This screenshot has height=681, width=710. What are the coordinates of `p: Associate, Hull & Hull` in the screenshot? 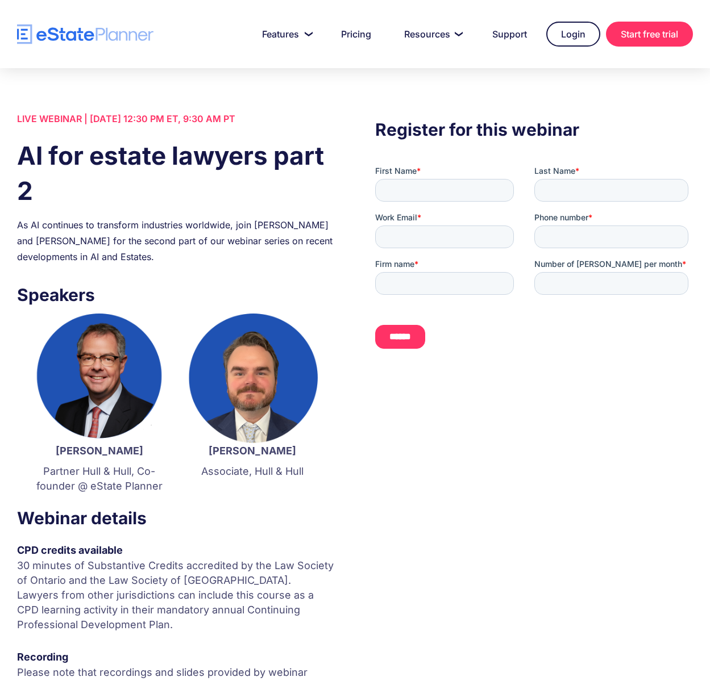 It's located at (252, 472).